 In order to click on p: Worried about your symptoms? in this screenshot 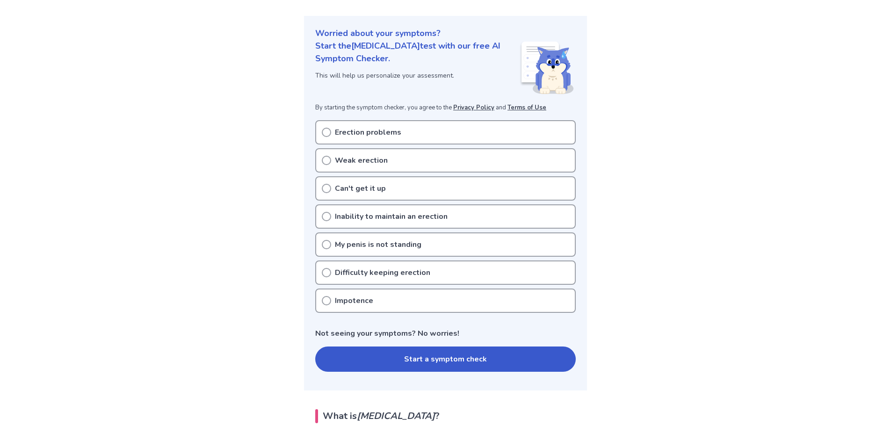, I will do `click(445, 33)`.